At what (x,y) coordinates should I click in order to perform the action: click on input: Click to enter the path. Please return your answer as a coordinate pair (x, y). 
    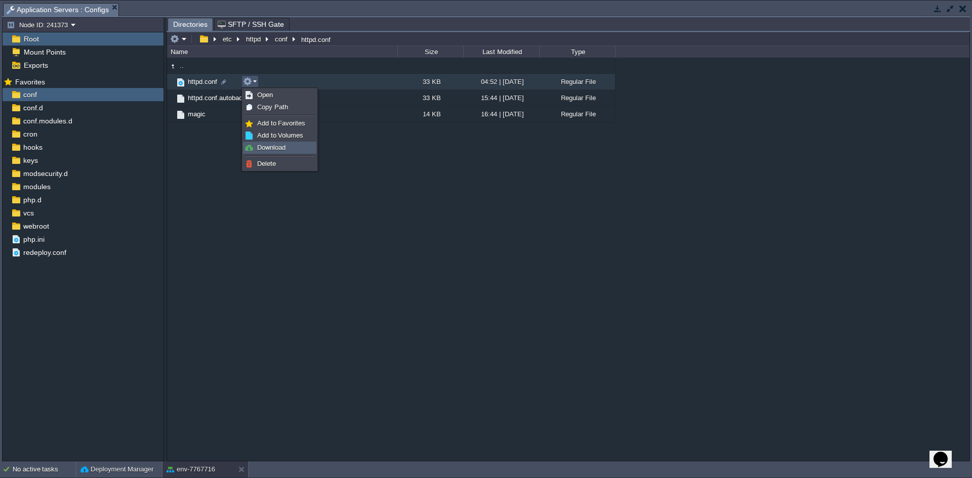
    Looking at the image, I should click on (568, 39).